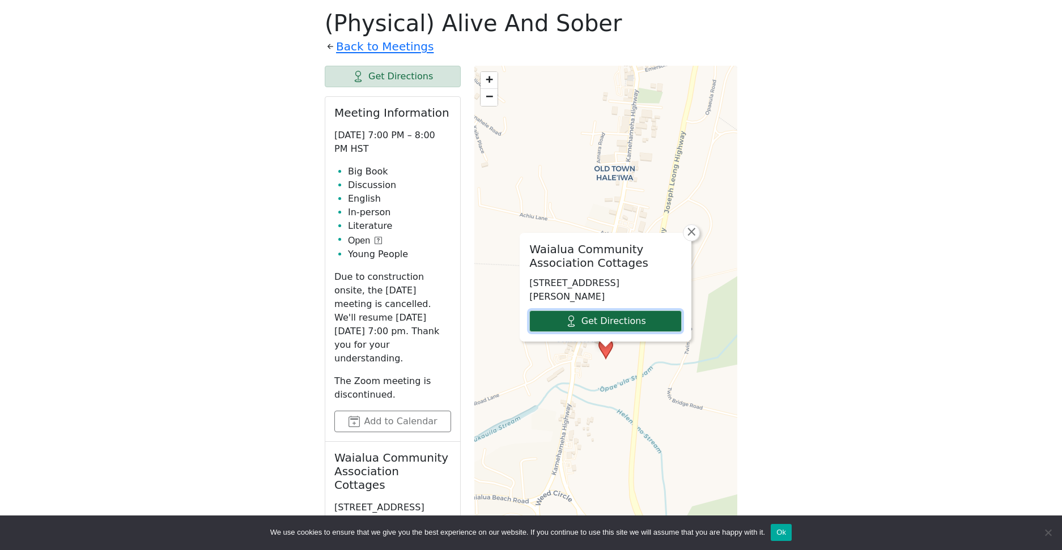 The height and width of the screenshot is (550, 1062). What do you see at coordinates (489, 80) in the screenshot?
I see `a: Zoom in` at bounding box center [489, 80].